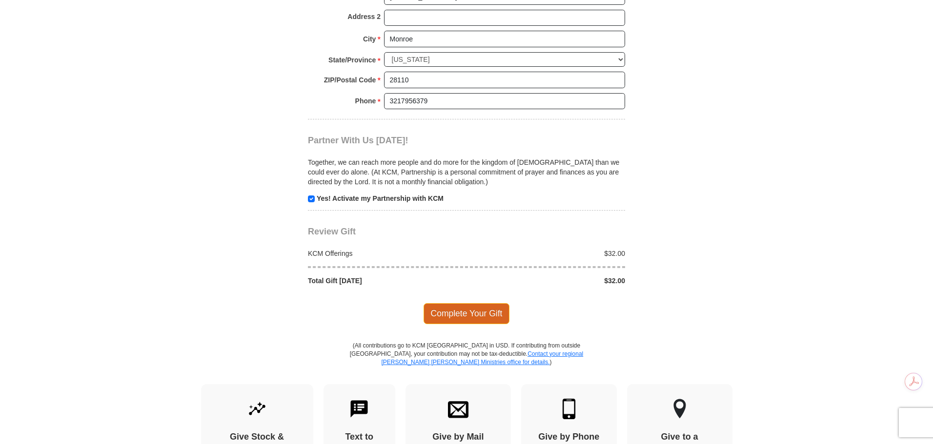  What do you see at coordinates (350, 80) in the screenshot?
I see `strong: ZIP/Postal Code` at bounding box center [350, 80].